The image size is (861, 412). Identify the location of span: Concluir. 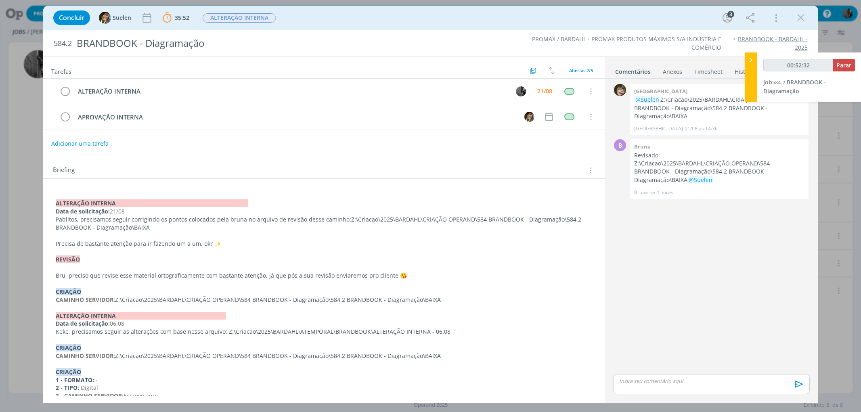
(71, 18).